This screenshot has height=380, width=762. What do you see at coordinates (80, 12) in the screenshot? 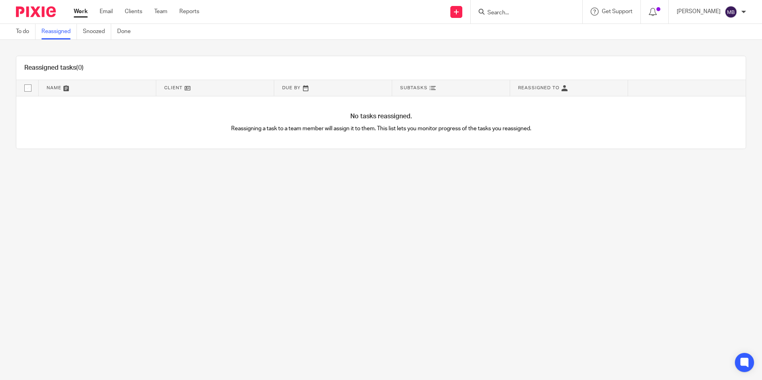
I see `a: Work` at bounding box center [80, 12].